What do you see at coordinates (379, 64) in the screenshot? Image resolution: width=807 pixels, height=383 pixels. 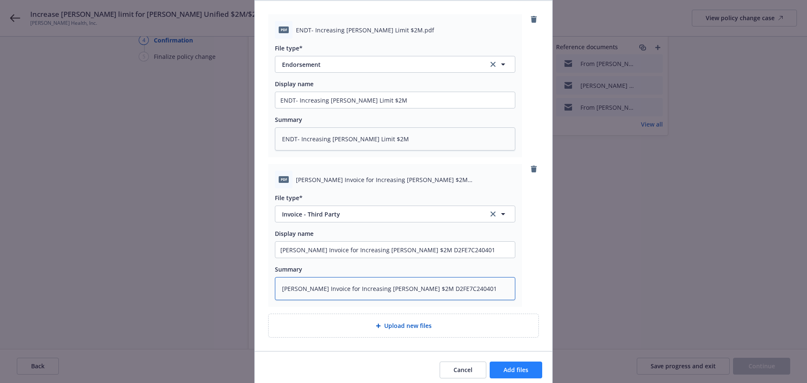 I see `span: Endorsement` at bounding box center [379, 64].